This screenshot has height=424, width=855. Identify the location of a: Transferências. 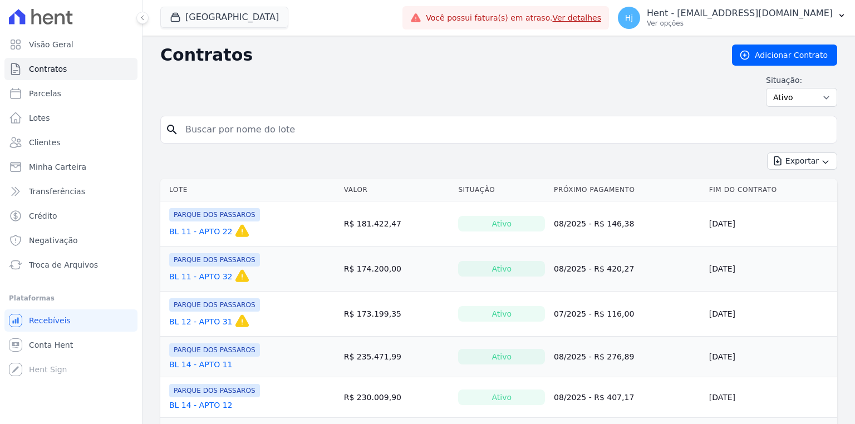
(71, 192).